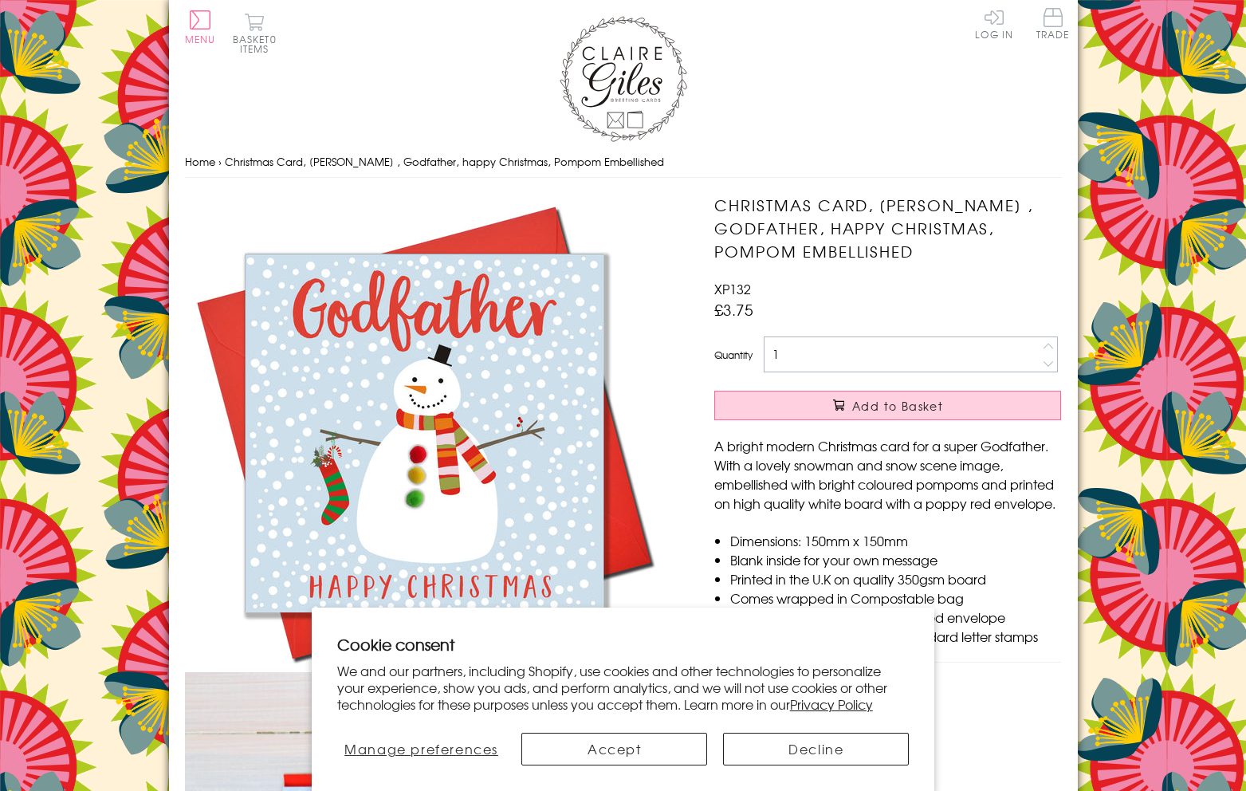 The height and width of the screenshot is (791, 1246). What do you see at coordinates (200, 27) in the screenshot?
I see `button: Menu` at bounding box center [200, 27].